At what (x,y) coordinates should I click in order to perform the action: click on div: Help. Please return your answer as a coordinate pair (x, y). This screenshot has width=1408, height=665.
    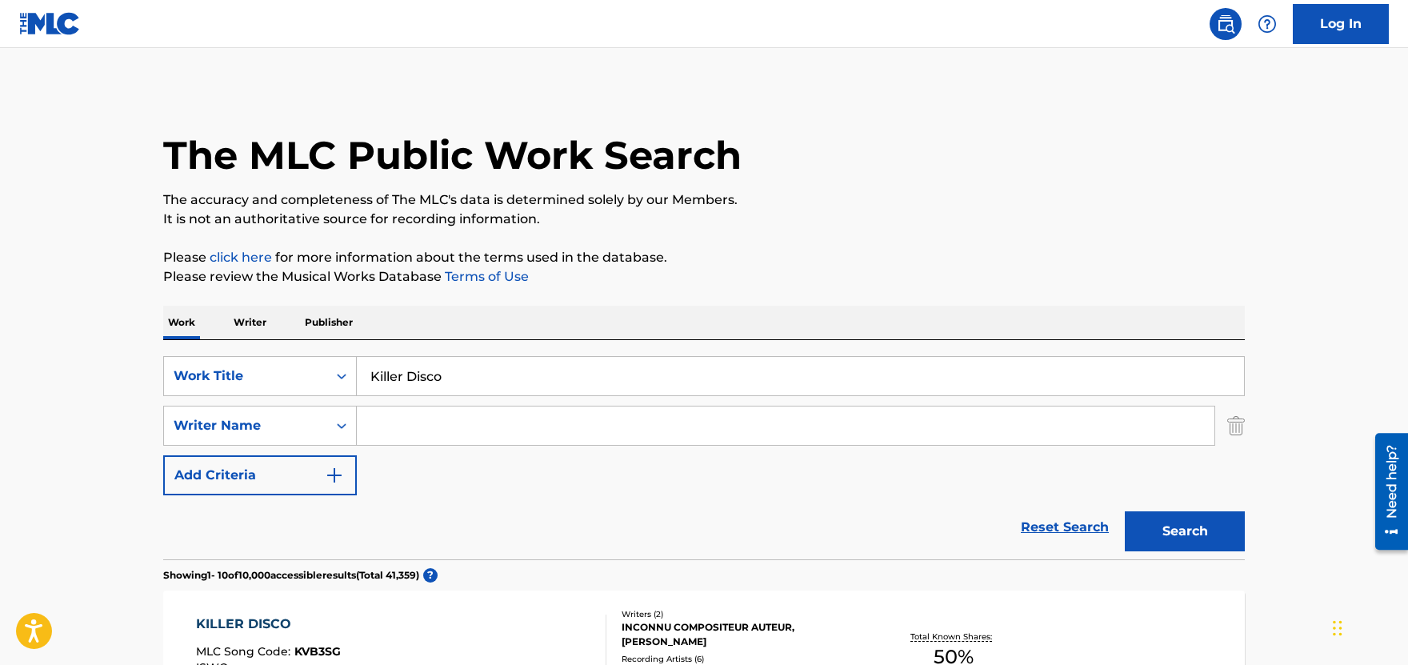
    Looking at the image, I should click on (1267, 24).